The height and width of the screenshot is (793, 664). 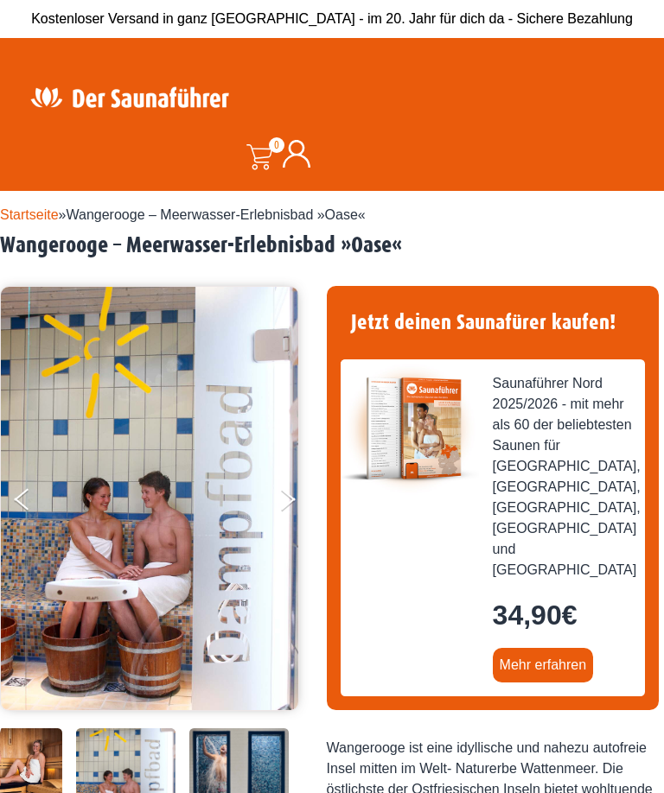 I want to click on bdi: 34,90, so click(x=535, y=615).